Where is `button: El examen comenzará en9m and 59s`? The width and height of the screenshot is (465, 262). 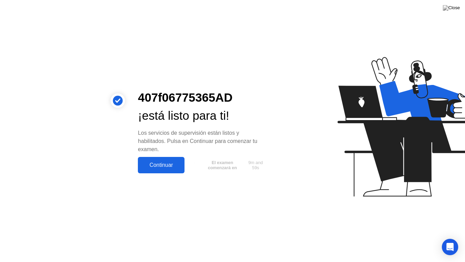 button: El examen comenzará en9m and 59s is located at coordinates (228, 165).